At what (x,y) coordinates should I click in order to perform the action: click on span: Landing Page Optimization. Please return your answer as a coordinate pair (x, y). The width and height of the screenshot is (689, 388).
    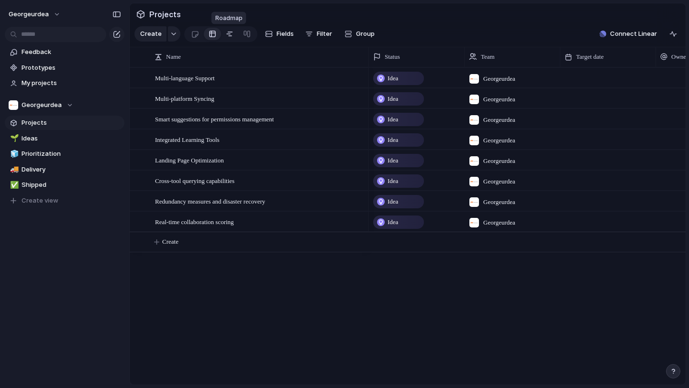
    Looking at the image, I should click on (189, 160).